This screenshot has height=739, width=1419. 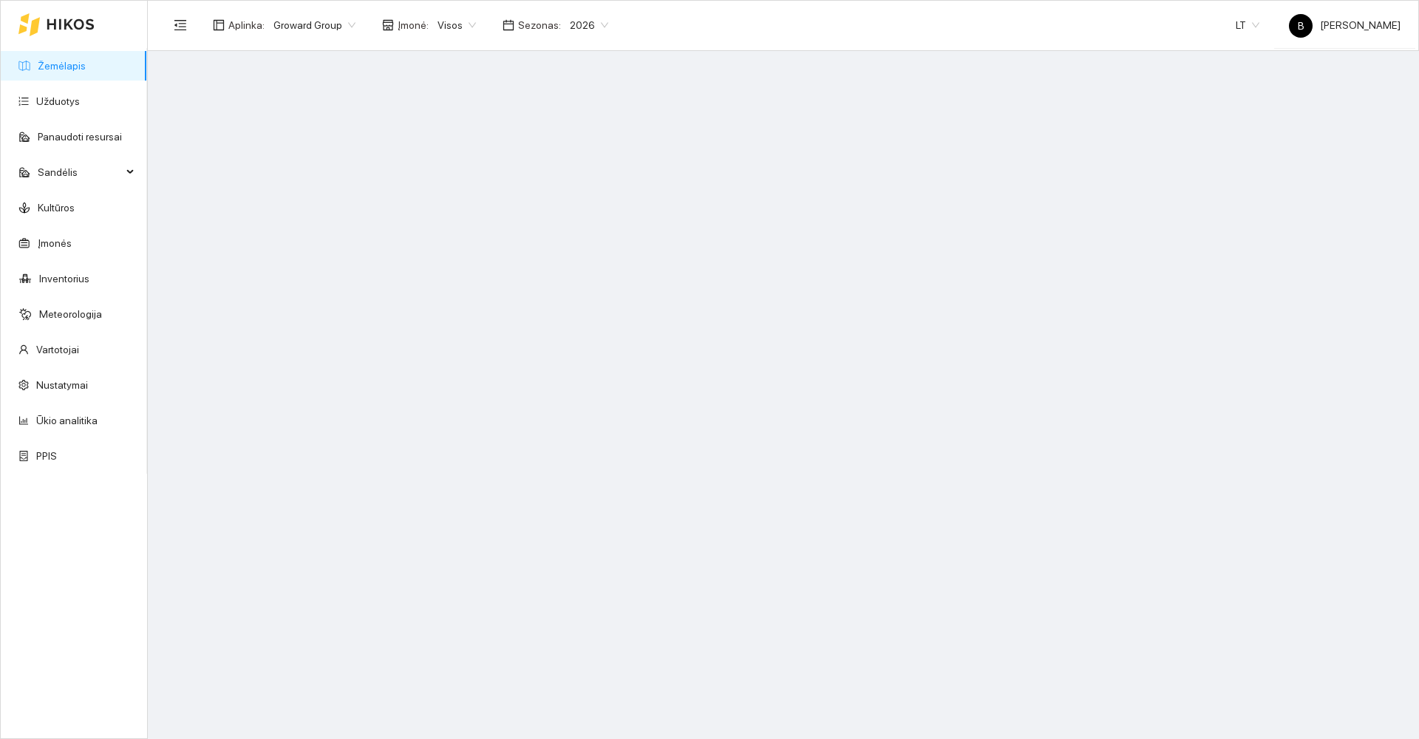 I want to click on a: Nustatymai, so click(x=62, y=385).